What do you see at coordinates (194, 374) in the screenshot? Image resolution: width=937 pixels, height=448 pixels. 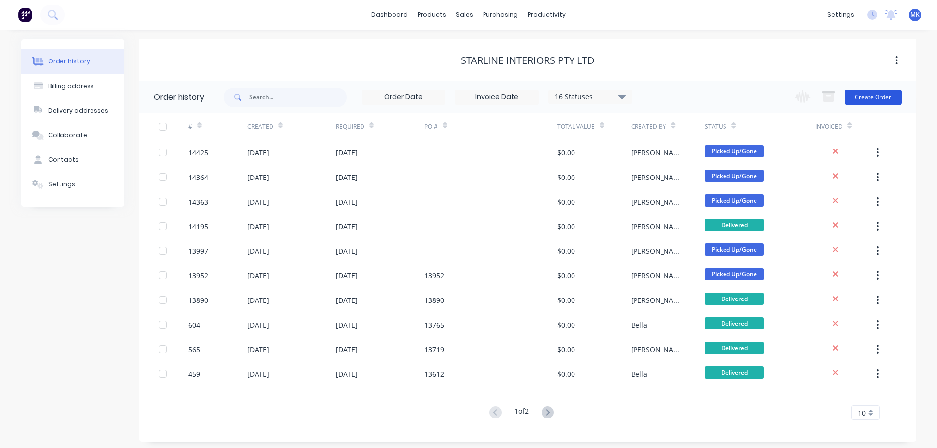 I see `div: 459` at bounding box center [194, 374].